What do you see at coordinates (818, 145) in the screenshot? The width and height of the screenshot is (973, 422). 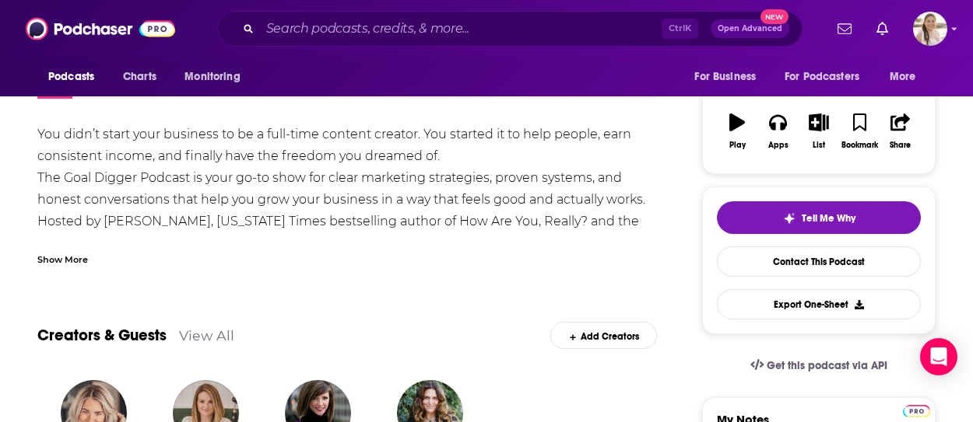 I see `div: List` at bounding box center [818, 145].